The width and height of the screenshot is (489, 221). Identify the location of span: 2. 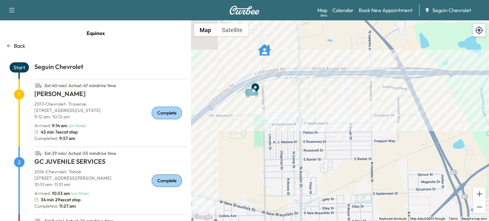
(19, 162).